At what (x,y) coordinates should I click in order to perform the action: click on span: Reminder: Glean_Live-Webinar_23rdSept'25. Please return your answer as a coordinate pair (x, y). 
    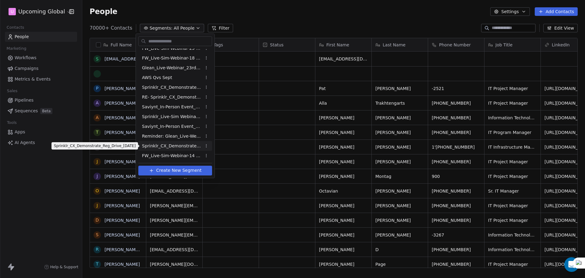
    Looking at the image, I should click on (172, 136).